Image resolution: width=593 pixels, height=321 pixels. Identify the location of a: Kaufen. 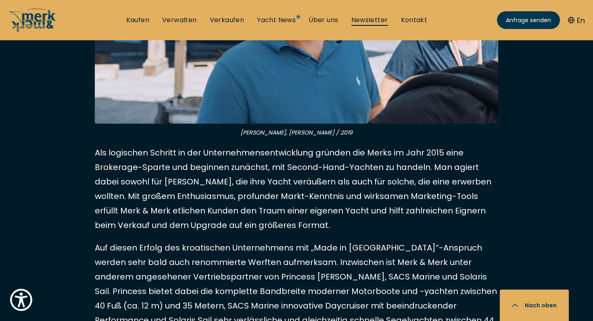
(137, 20).